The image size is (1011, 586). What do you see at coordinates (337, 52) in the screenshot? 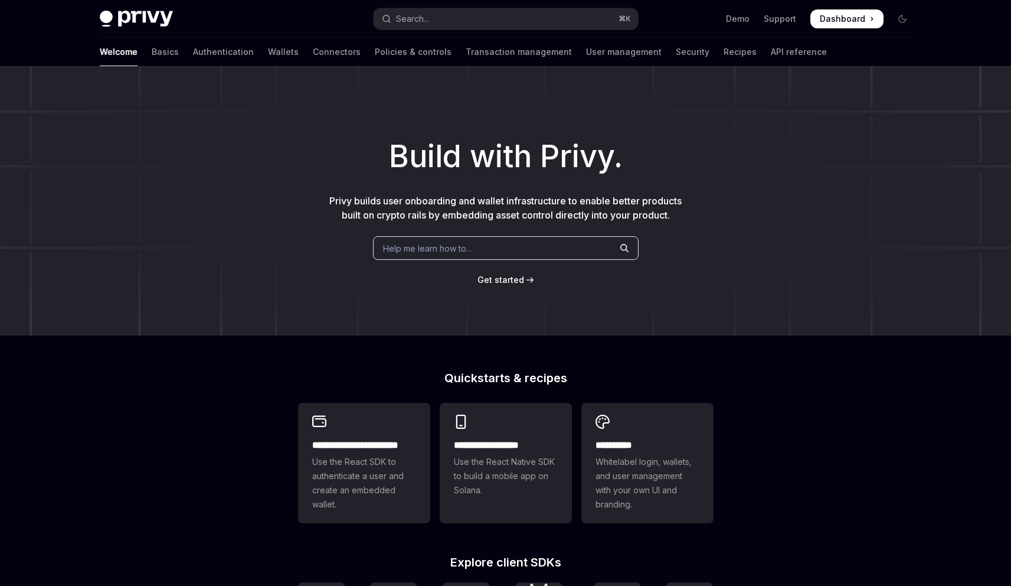
I see `a: Connectors` at bounding box center [337, 52].